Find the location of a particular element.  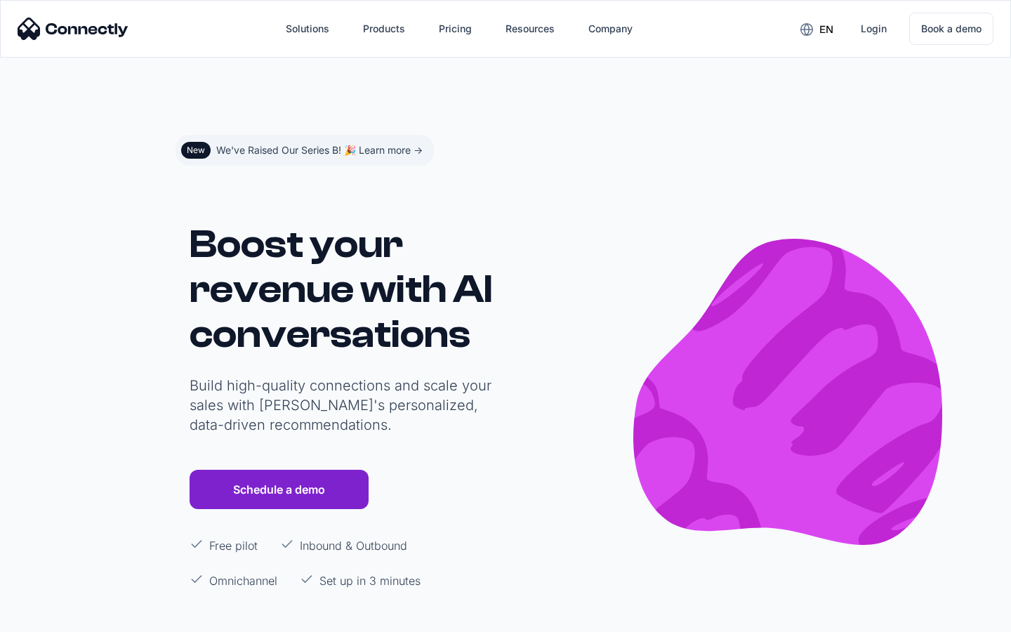

div: New is located at coordinates (196, 150).